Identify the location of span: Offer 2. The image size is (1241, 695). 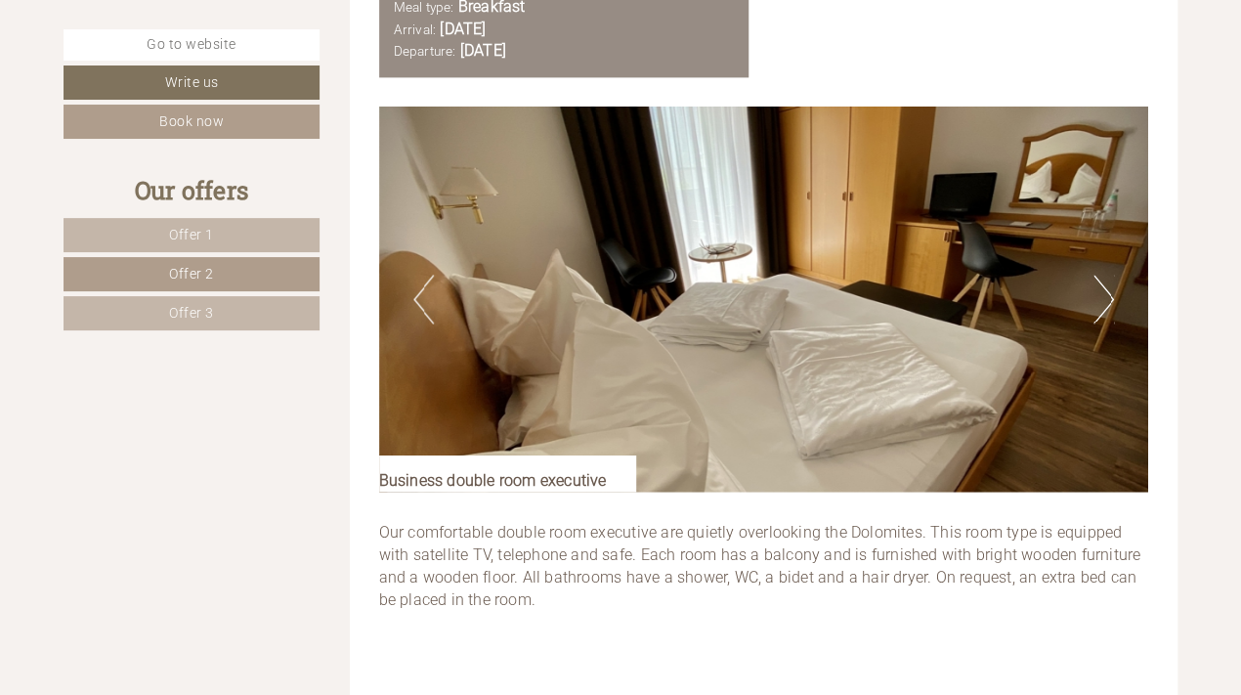
(192, 274).